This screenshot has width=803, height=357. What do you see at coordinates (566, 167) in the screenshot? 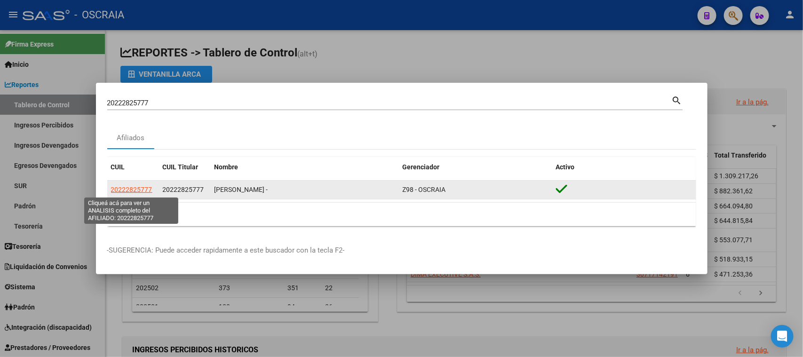
I see `span: Activo` at bounding box center [566, 167].